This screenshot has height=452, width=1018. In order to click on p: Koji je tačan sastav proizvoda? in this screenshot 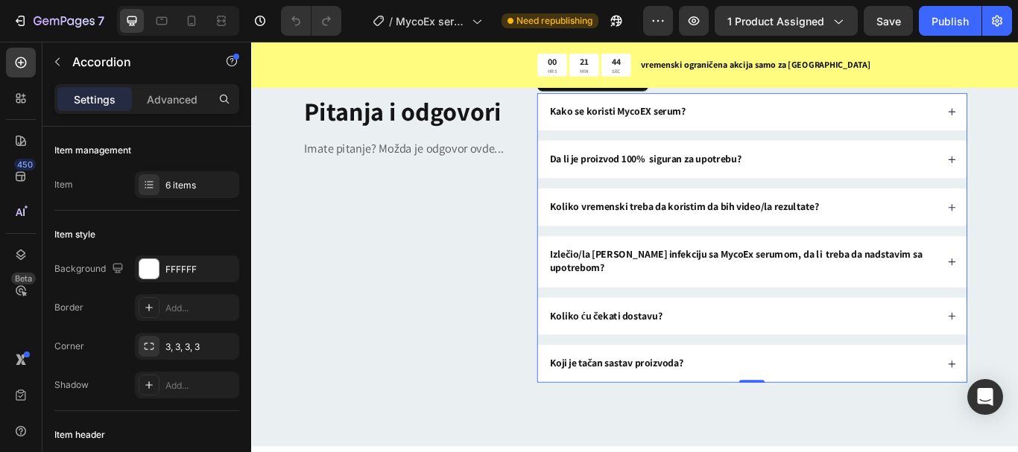, I will do `click(425, 376)`.